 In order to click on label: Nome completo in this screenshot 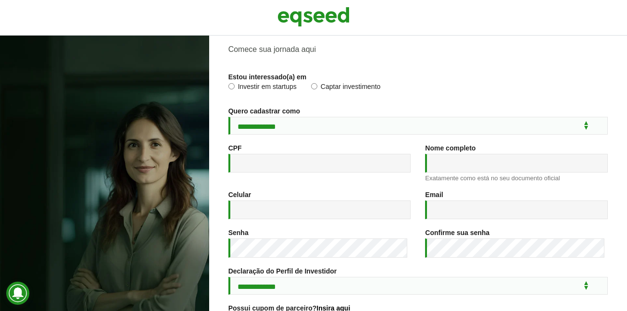, I will do `click(450, 148)`.